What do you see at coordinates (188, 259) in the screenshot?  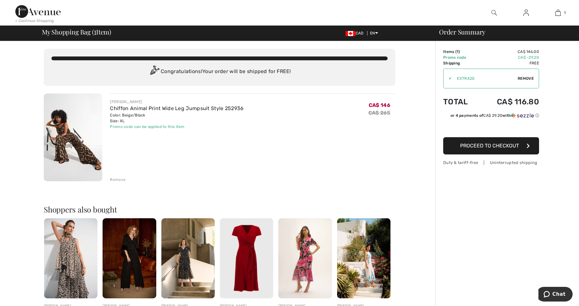 I see `img: V-Neck Polka Dot Midi Dress Style 251907` at bounding box center [188, 259].